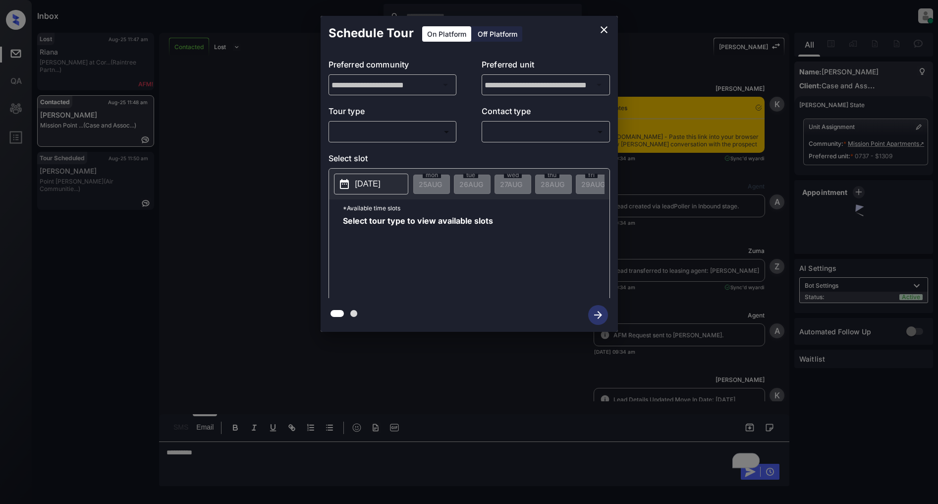 The image size is (938, 504). Describe the element at coordinates (393, 66) in the screenshot. I see `p: Preferred community` at that location.